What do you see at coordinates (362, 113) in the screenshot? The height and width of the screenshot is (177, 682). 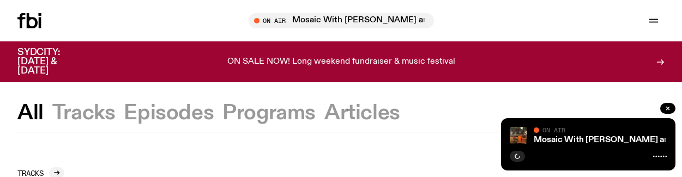 I see `button: Articles` at bounding box center [362, 113].